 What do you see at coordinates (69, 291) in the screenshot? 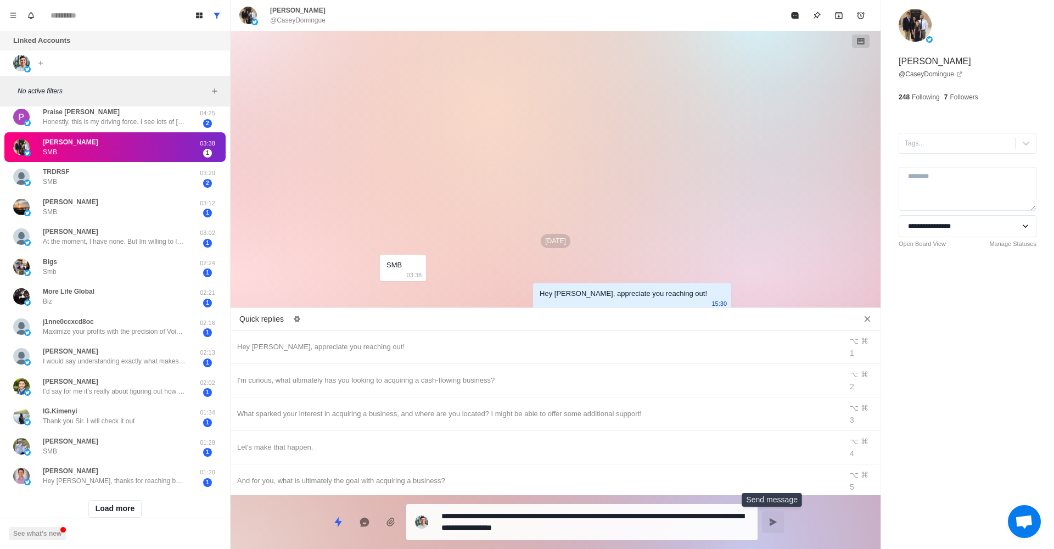
I see `p: More Life Global` at bounding box center [69, 291].